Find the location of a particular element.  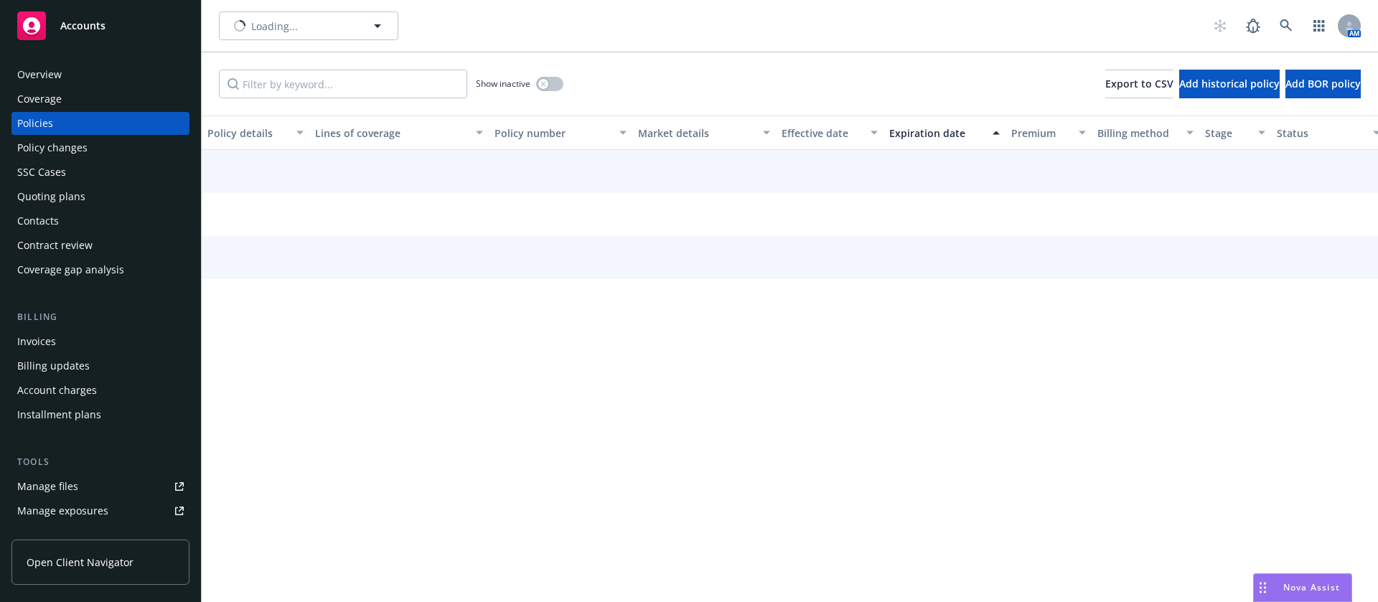

div: Billing method is located at coordinates (1138, 133).